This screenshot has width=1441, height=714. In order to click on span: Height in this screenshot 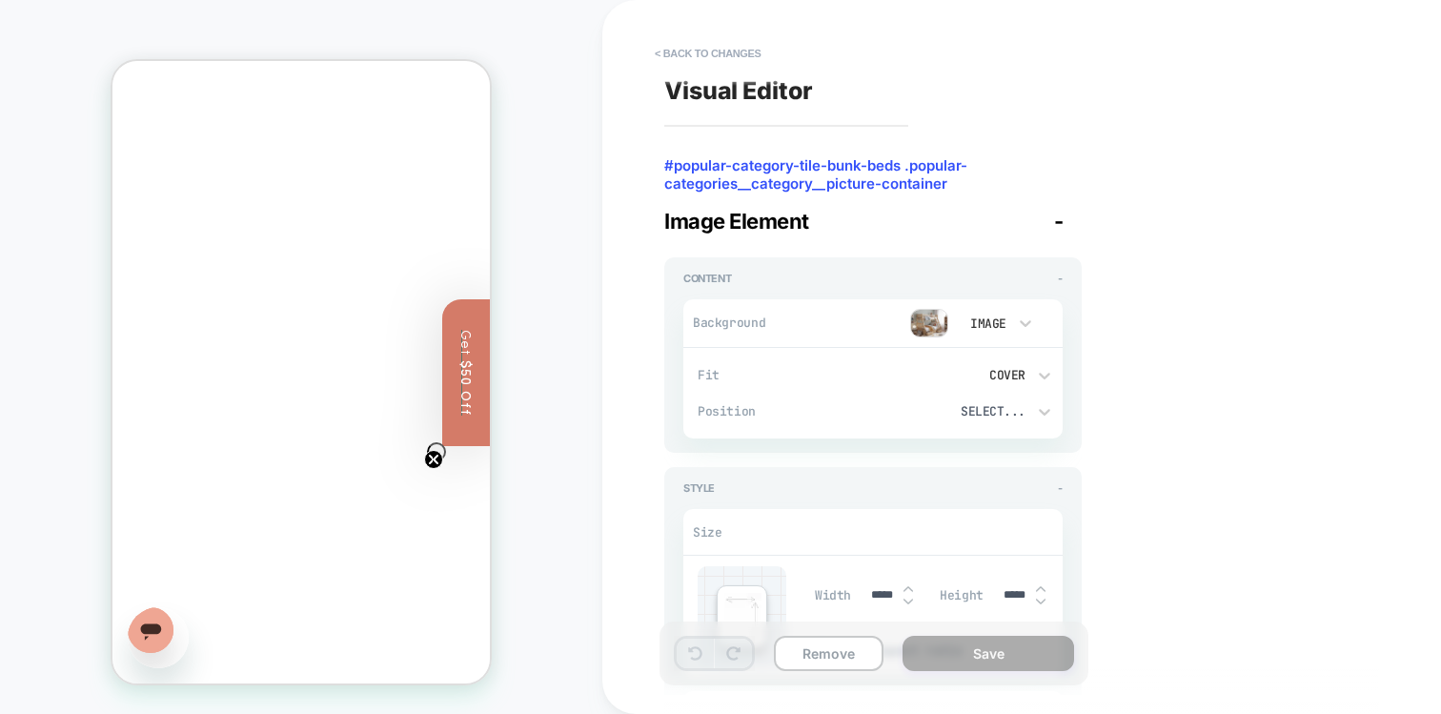, I will do `click(962, 595)`.